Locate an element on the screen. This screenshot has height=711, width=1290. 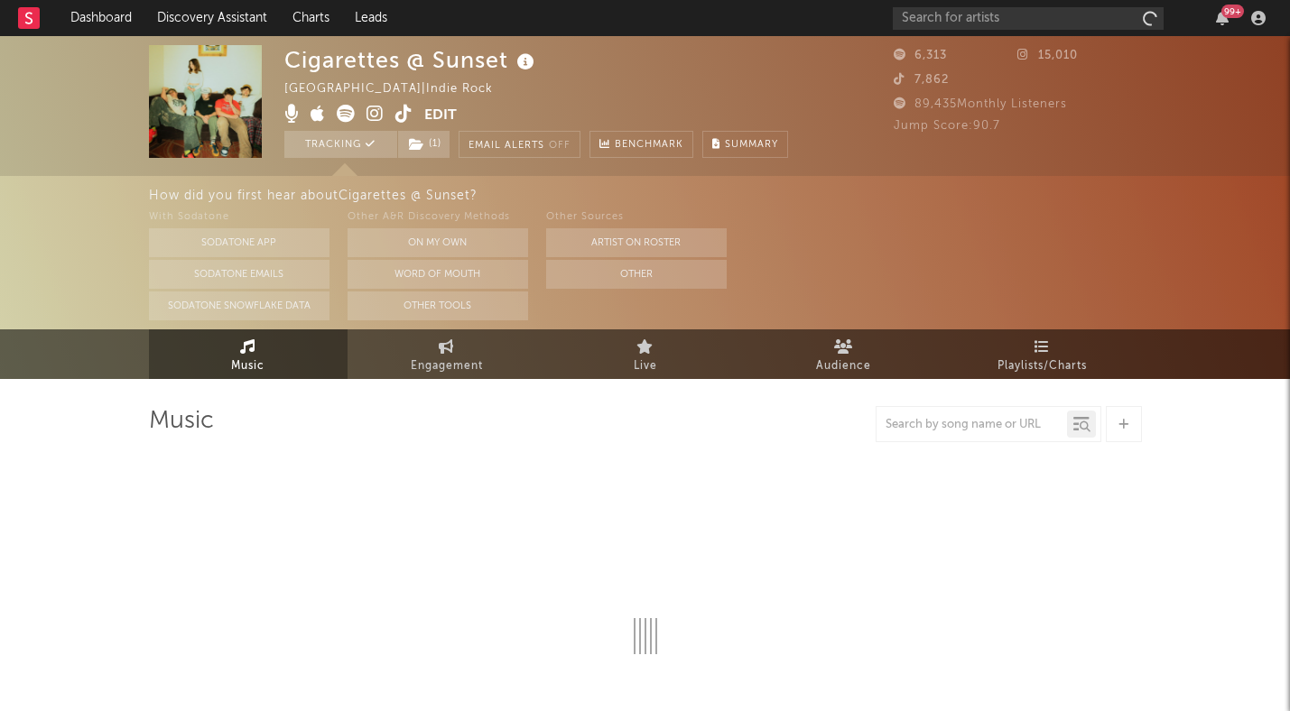
span: 15,010 is located at coordinates (1047, 55).